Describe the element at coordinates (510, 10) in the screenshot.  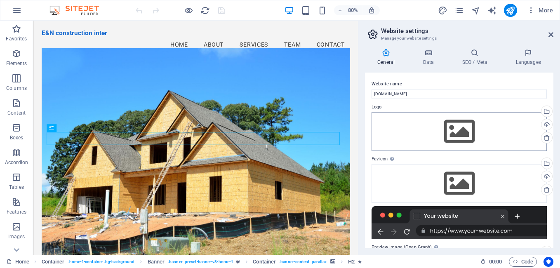
I see `button: publish` at that location.